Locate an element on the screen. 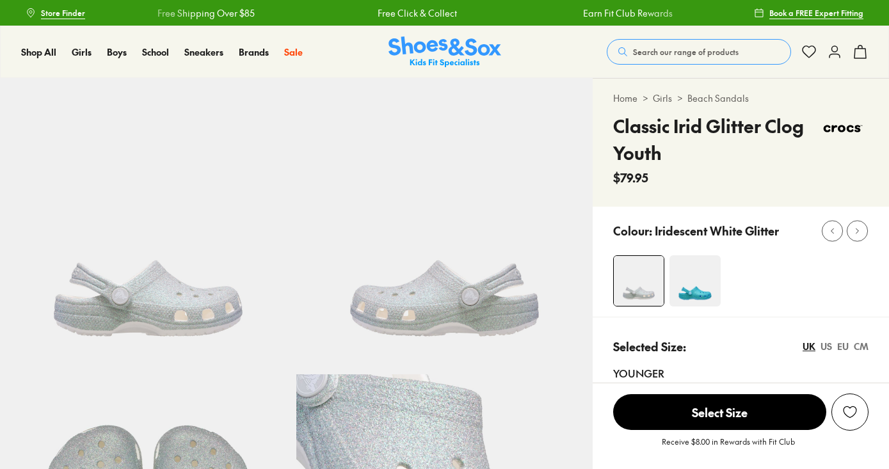  a: Shop All is located at coordinates (38, 52).